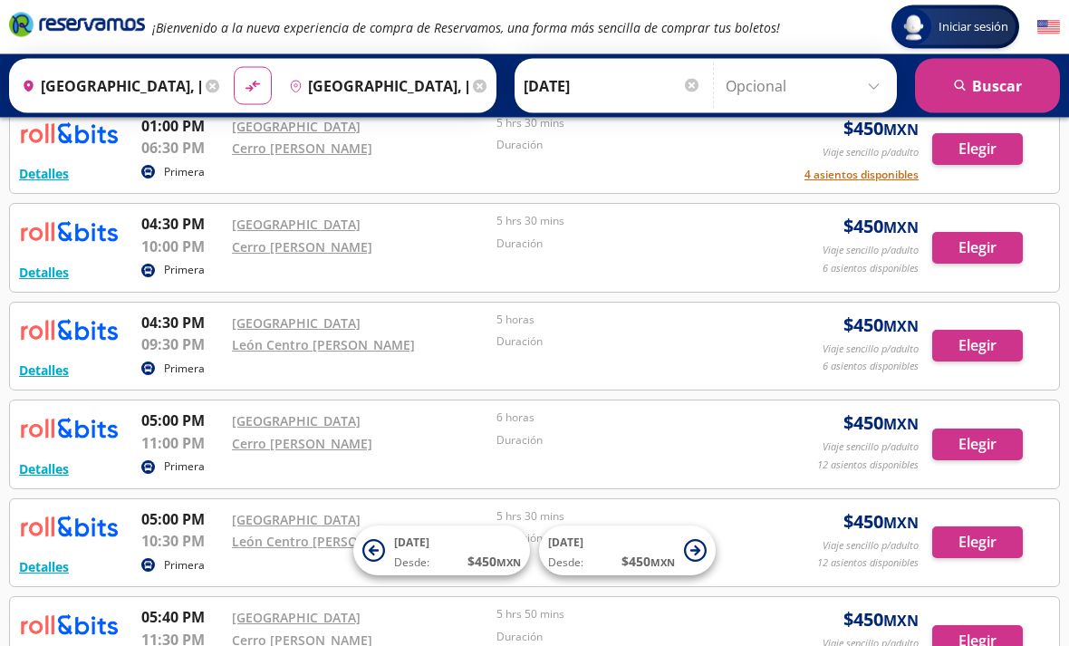 The image size is (1069, 646). Describe the element at coordinates (862, 176) in the screenshot. I see `button: 4 asientos disponibles` at that location.